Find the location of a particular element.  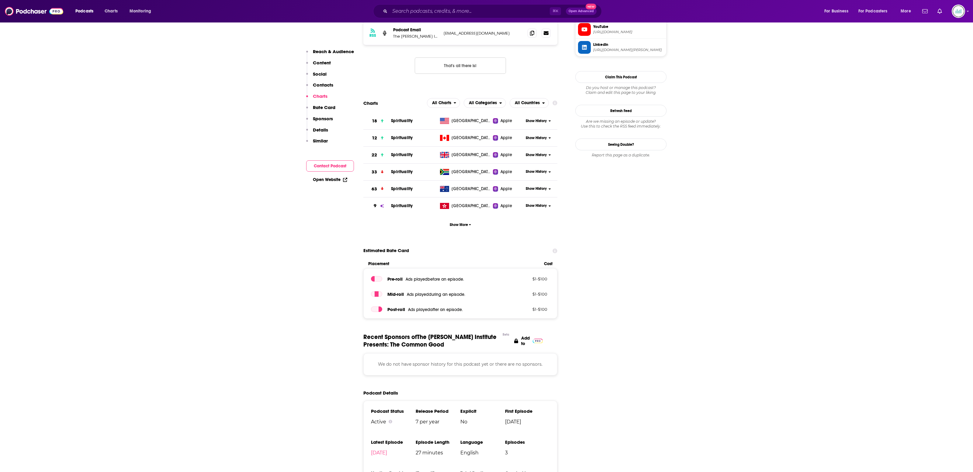

h2: Podcast Details is located at coordinates (380, 393).